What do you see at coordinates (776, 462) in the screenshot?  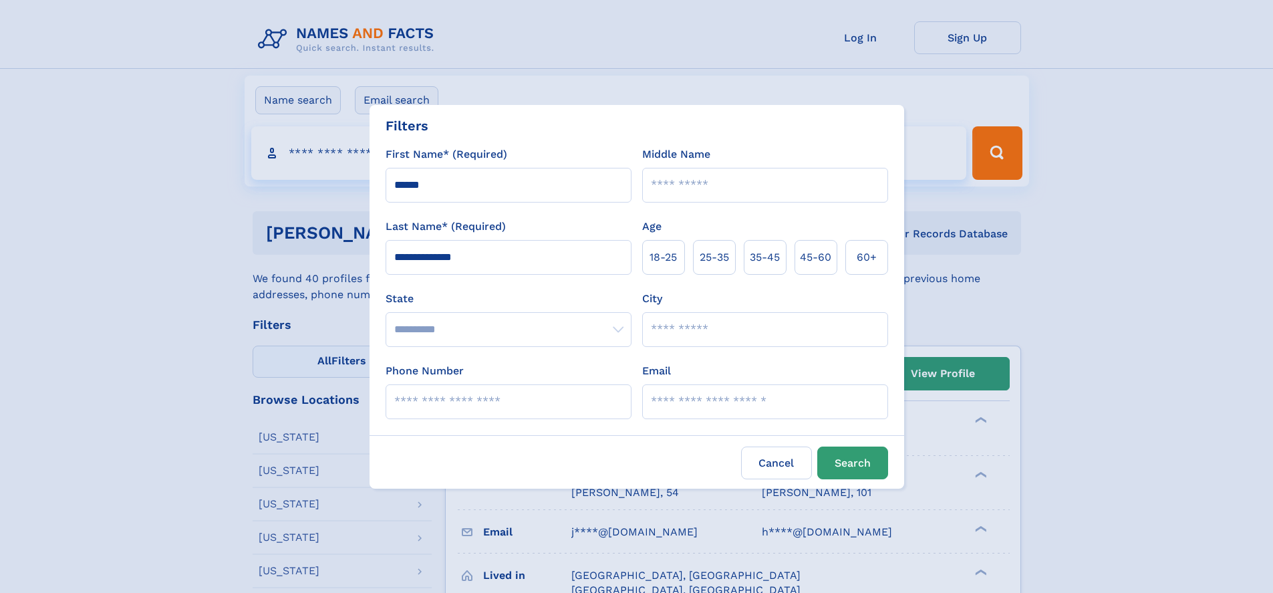 I see `label: Cancel` at bounding box center [776, 462].